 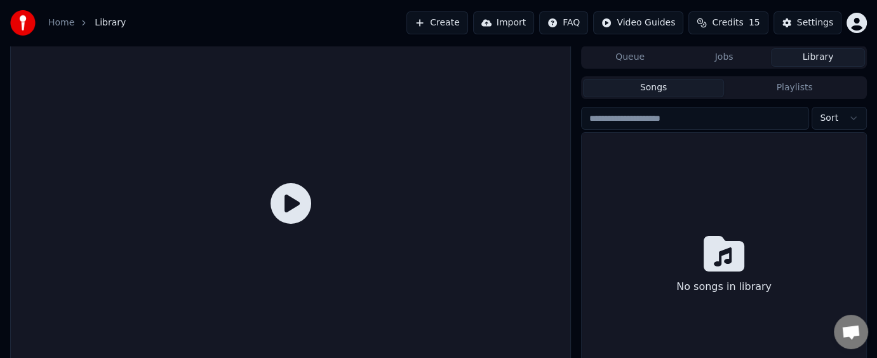 What do you see at coordinates (654, 88) in the screenshot?
I see `button: Songs` at bounding box center [654, 88].